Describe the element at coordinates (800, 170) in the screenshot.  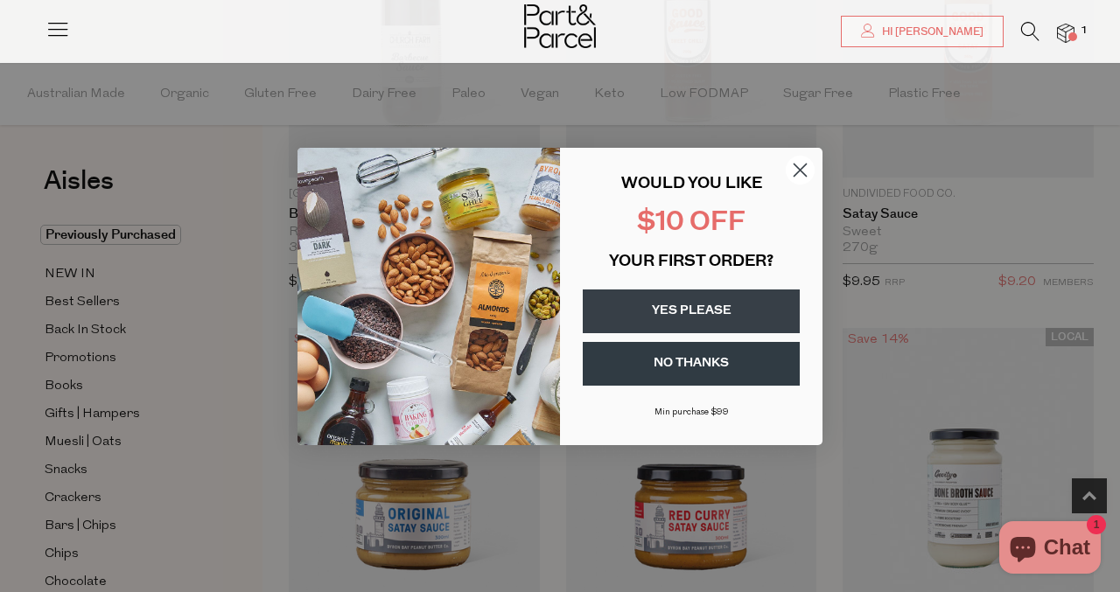
I see `button: Close dialog` at that location.